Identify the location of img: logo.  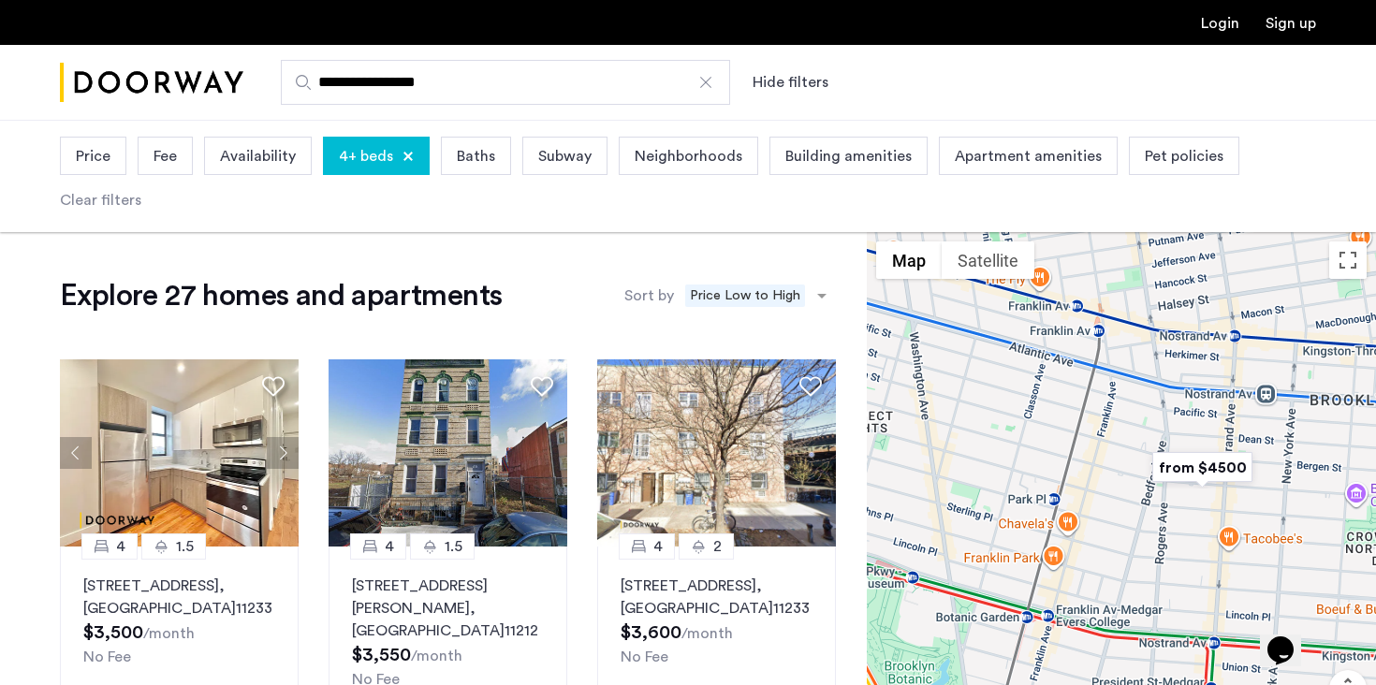
(152, 82).